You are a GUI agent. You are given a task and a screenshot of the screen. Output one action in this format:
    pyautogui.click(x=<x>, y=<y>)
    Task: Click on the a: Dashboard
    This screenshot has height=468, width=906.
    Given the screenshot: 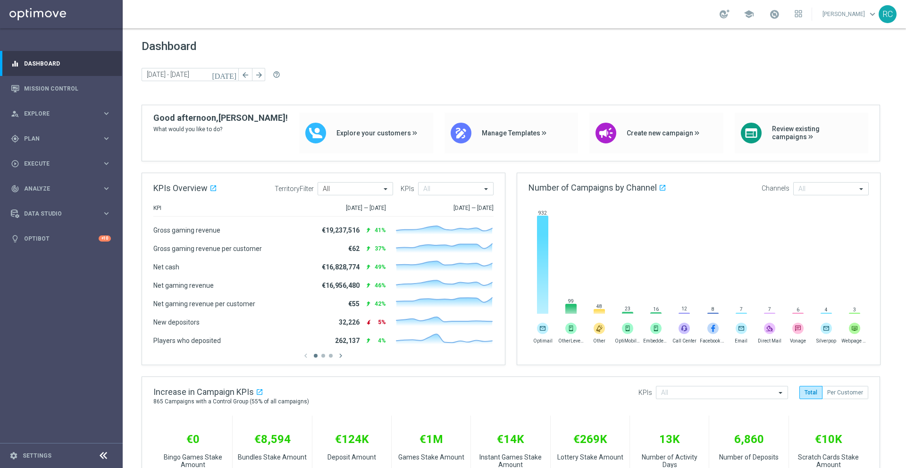 What is the action you would take?
    pyautogui.click(x=68, y=63)
    